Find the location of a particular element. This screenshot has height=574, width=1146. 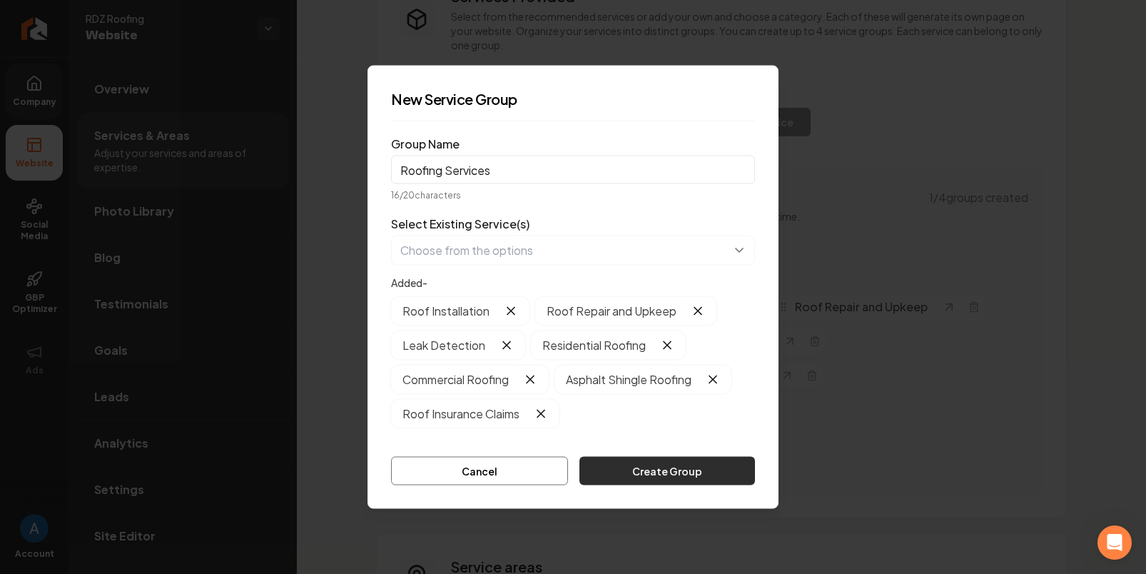

span: Commercial Roofing is located at coordinates (455, 380).